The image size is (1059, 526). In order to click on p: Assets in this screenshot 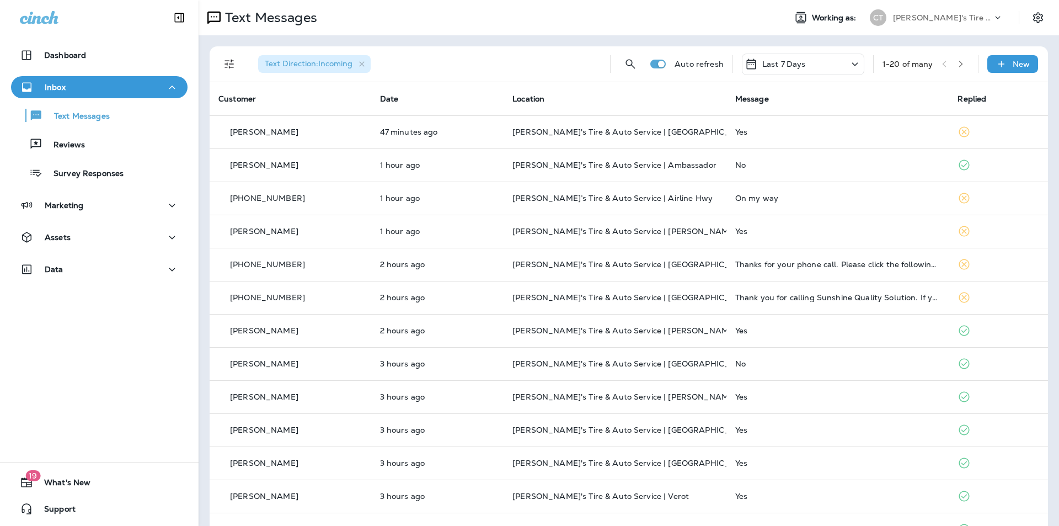, I will do `click(57, 237)`.